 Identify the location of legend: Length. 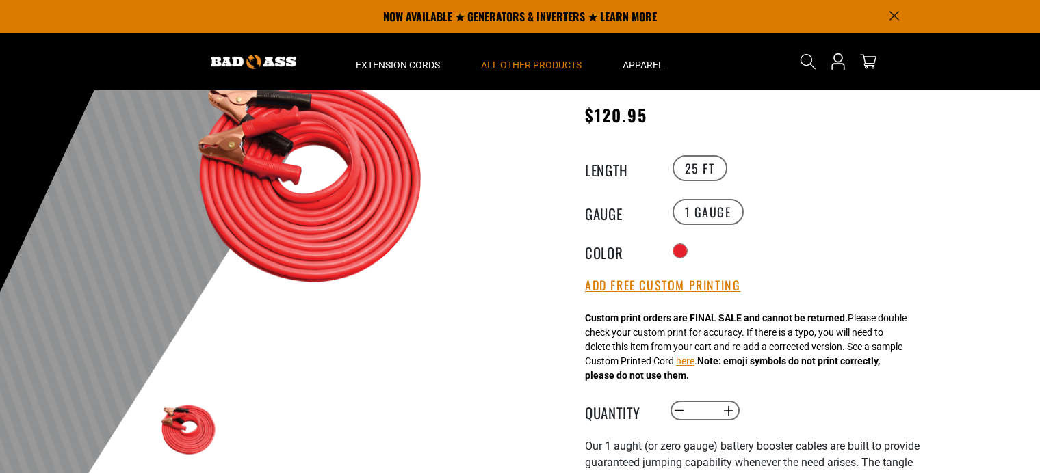
(619, 168).